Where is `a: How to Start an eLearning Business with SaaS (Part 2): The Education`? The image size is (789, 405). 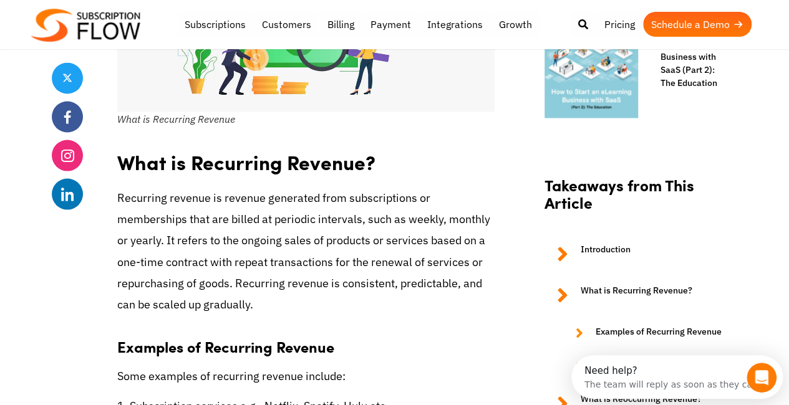 a: How to Start an eLearning Business with SaaS (Part 2): The Education is located at coordinates (687, 57).